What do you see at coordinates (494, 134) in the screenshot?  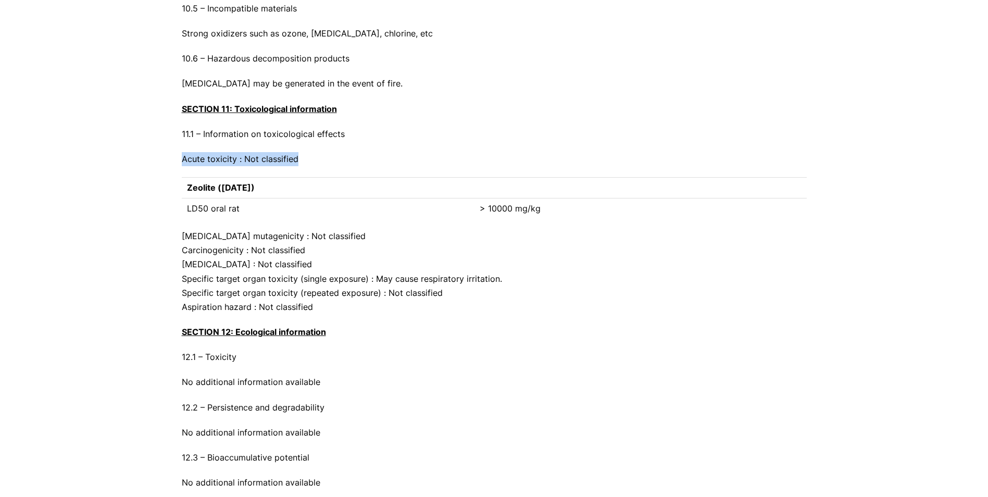 I see `p: 11.1 – Information on toxicological effects` at bounding box center [494, 134].